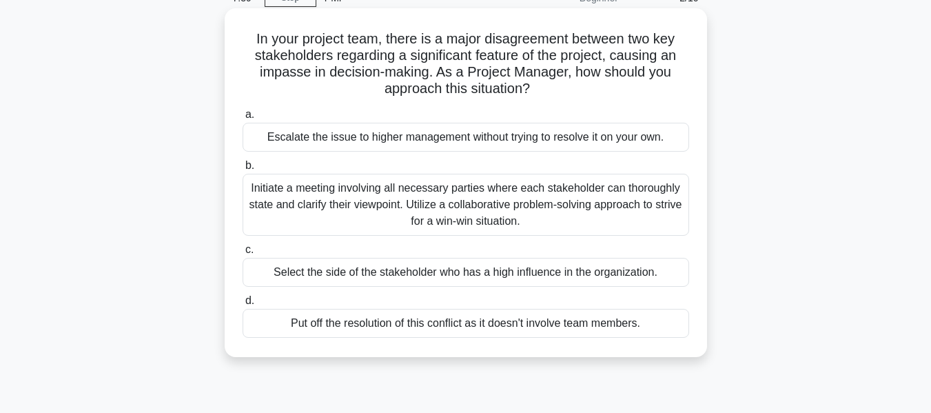 The width and height of the screenshot is (931, 413). I want to click on h5: In your project team, there is a major disagreement between two key stakeholders regarding a sign..., so click(466, 64).